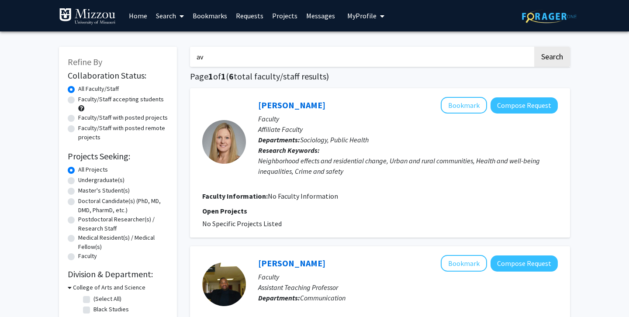  What do you see at coordinates (303, 196) in the screenshot?
I see `span: No Faculty Information` at bounding box center [303, 196].